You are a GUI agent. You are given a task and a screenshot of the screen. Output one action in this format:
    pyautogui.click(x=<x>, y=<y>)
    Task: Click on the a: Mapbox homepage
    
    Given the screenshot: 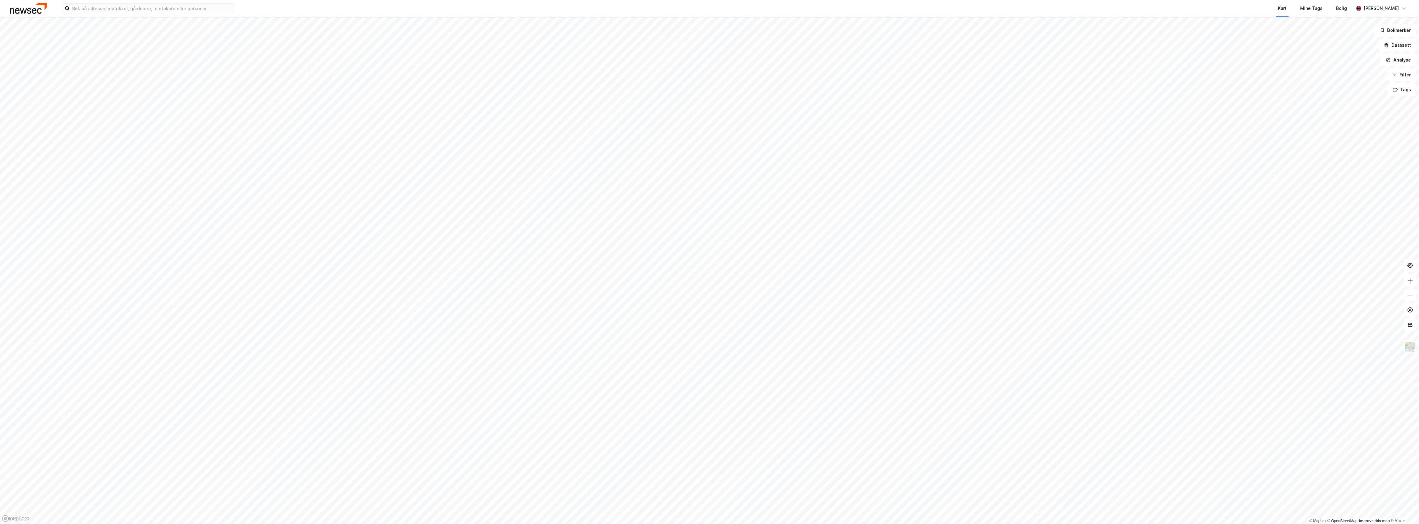 What is the action you would take?
    pyautogui.click(x=15, y=518)
    